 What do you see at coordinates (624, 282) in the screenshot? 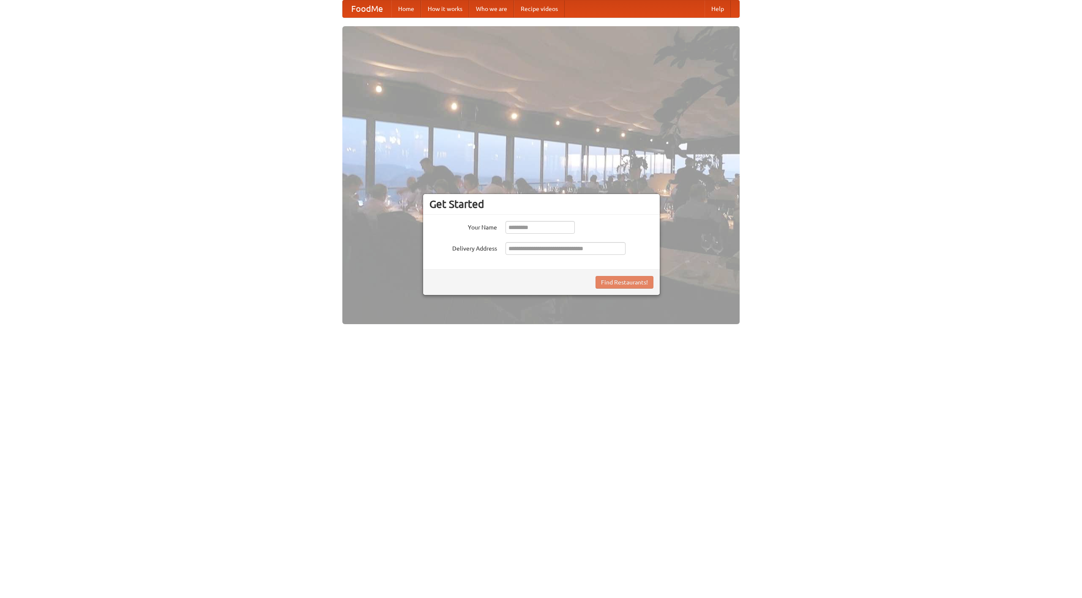
I see `button: Find Restaurants!` at bounding box center [624, 282].